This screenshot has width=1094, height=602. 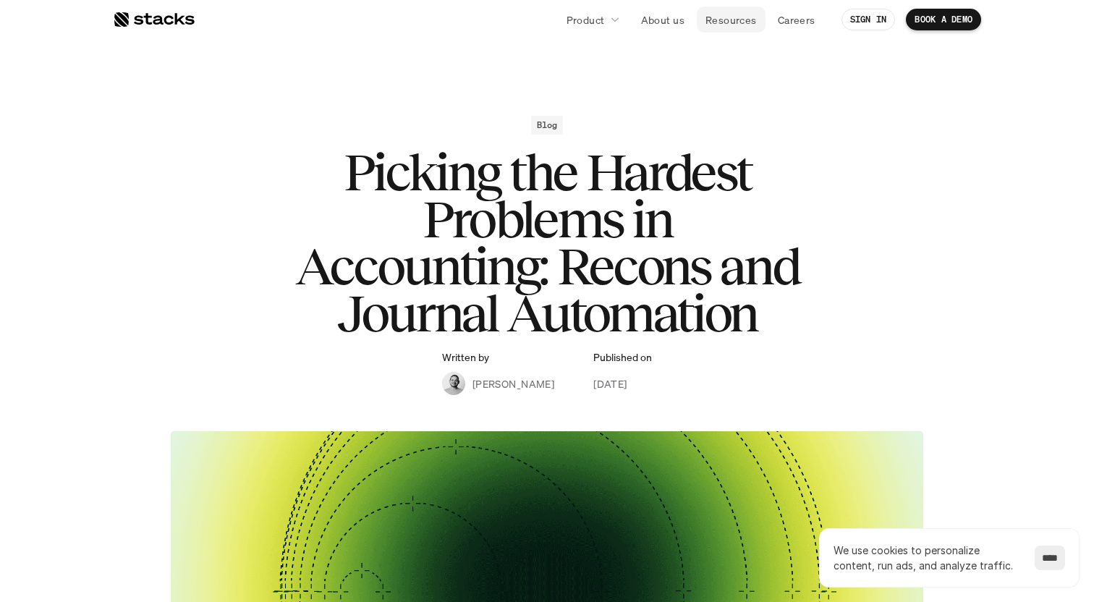 What do you see at coordinates (868, 20) in the screenshot?
I see `a: SIGN IN` at bounding box center [868, 20].